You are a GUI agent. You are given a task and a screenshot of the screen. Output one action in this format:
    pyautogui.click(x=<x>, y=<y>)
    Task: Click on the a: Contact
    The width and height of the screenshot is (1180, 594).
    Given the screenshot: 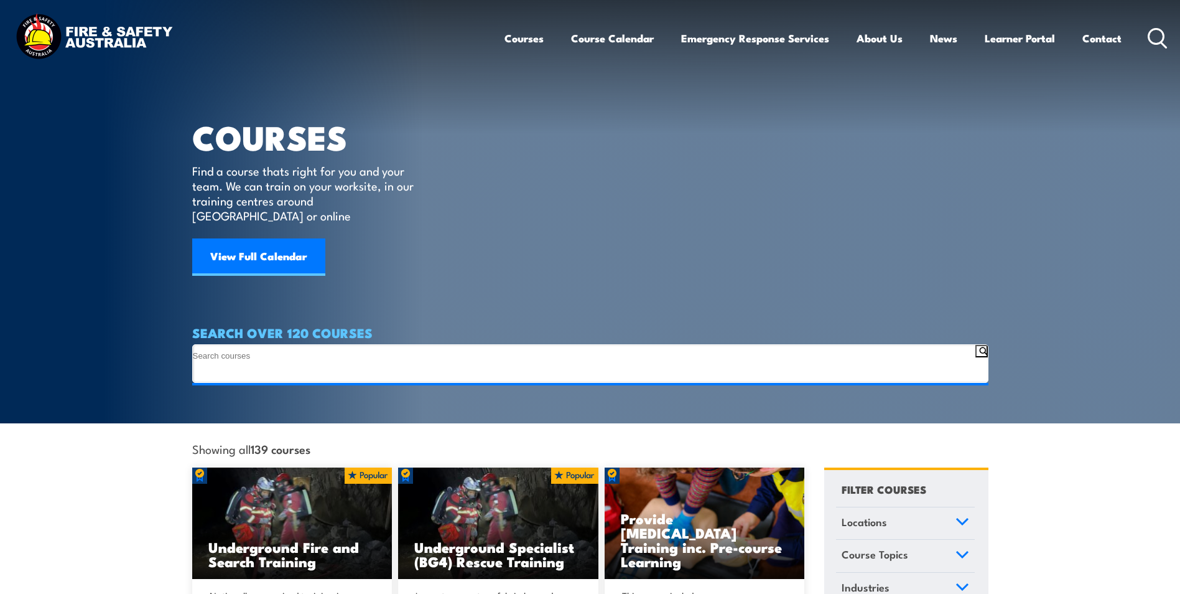 What is the action you would take?
    pyautogui.click(x=1102, y=38)
    